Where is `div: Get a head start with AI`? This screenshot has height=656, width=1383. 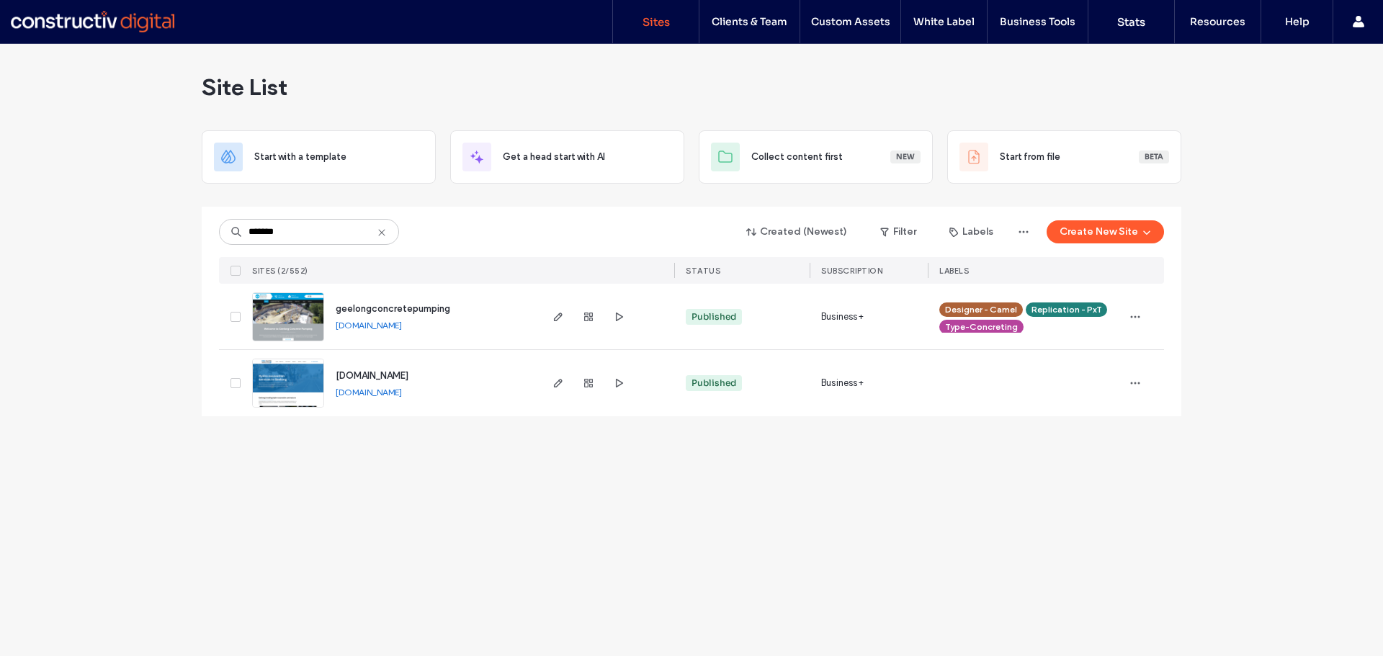
div: Get a head start with AI is located at coordinates (567, 157).